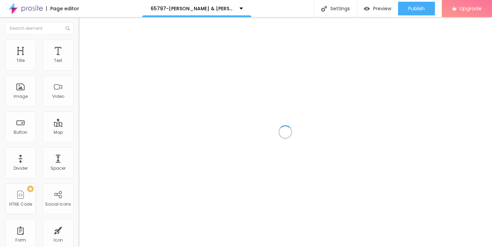 Image resolution: width=492 pixels, height=247 pixels. Describe the element at coordinates (58, 240) in the screenshot. I see `div: Icon` at that location.